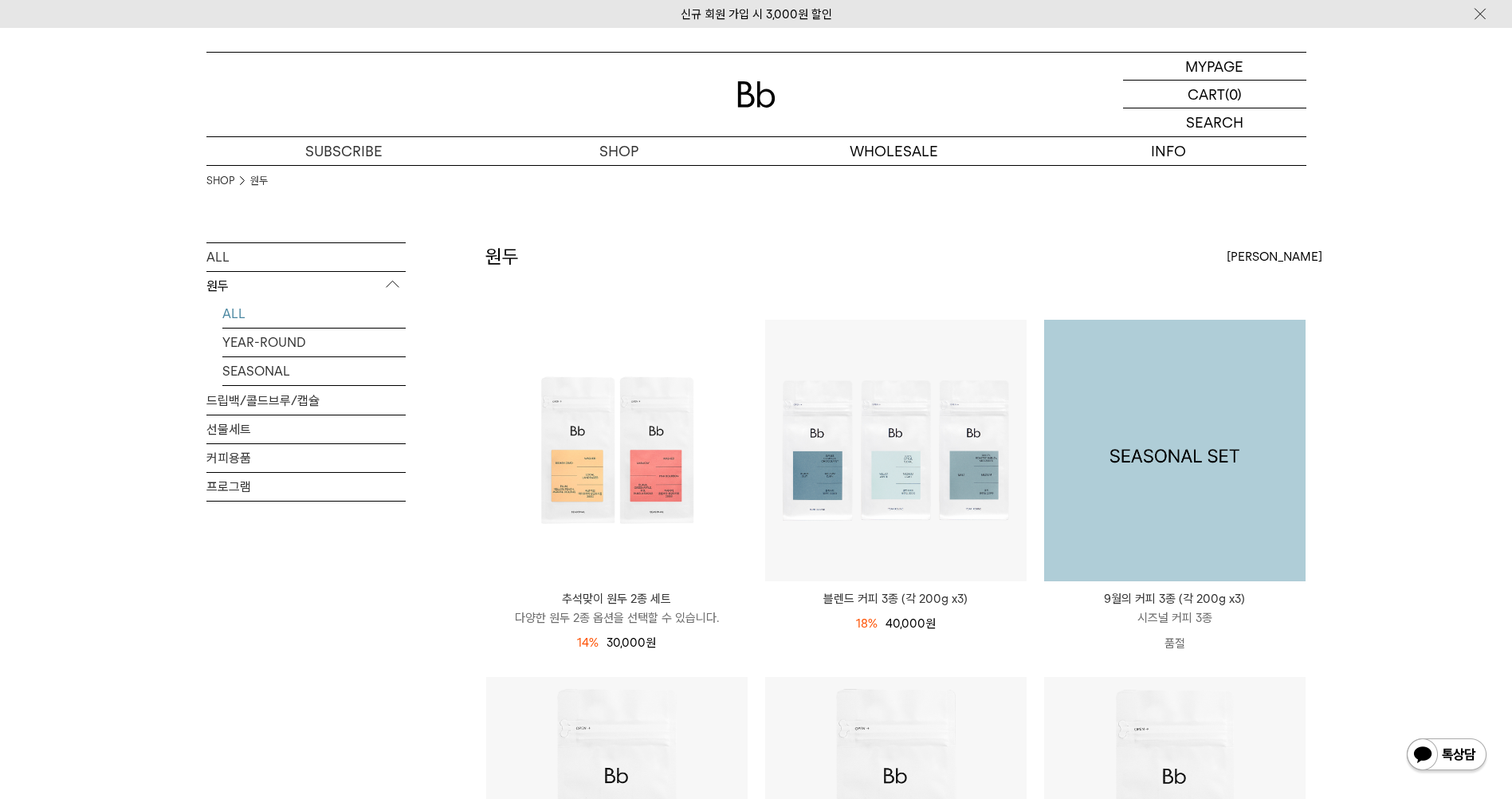 This screenshot has height=799, width=1512. I want to click on a: MYPAGE, so click(1215, 67).